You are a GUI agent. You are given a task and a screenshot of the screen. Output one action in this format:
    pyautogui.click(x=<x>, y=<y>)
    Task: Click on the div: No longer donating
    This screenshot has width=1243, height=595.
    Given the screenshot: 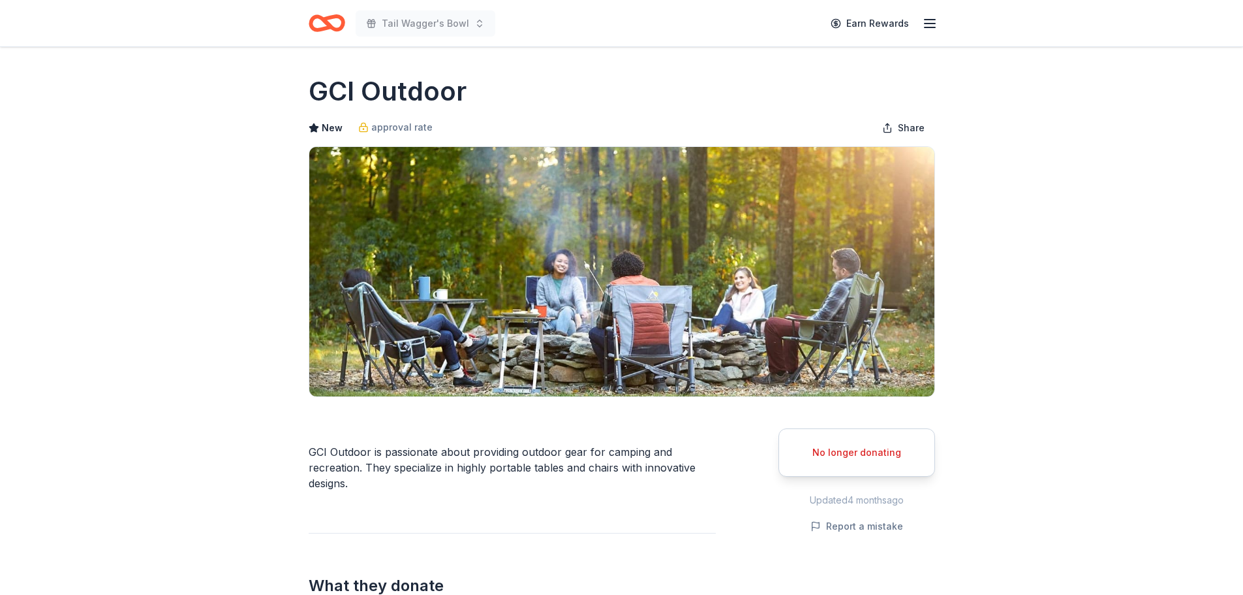 What is the action you would take?
    pyautogui.click(x=857, y=452)
    